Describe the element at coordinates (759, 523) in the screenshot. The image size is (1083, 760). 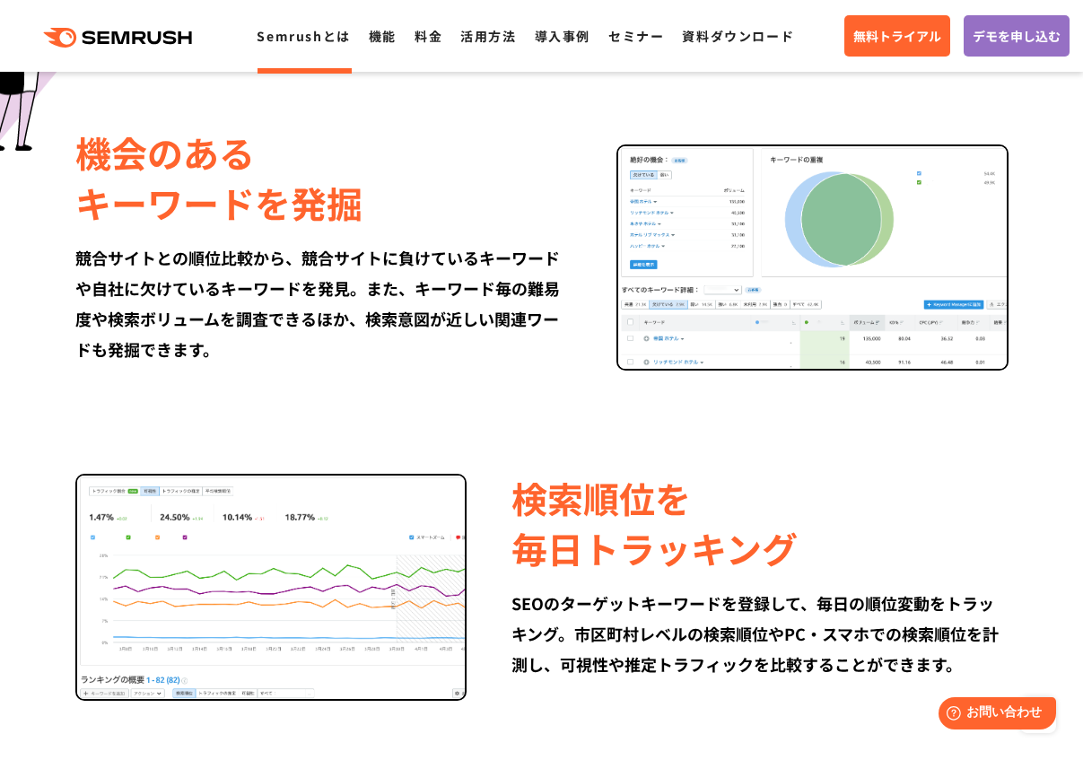
I see `div: 検索順位を 毎日トラッキング` at that location.